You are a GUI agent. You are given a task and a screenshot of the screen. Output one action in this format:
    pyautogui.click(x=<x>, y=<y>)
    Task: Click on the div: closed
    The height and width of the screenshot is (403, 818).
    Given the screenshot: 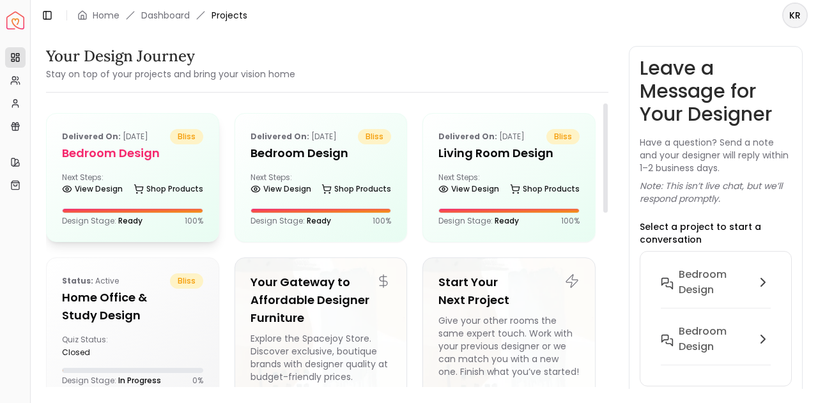 What is the action you would take?
    pyautogui.click(x=95, y=353)
    